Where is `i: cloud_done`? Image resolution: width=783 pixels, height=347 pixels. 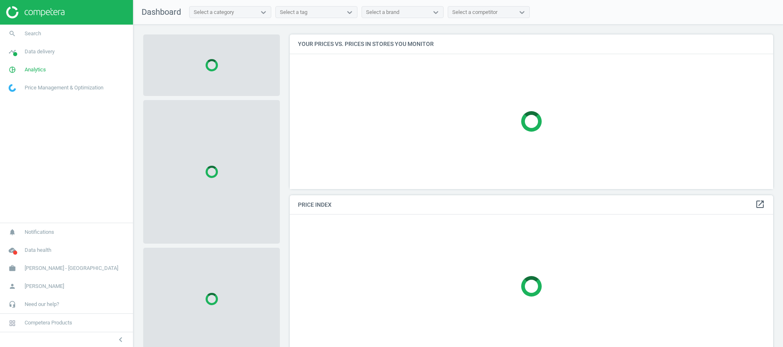
i: cloud_done is located at coordinates (12, 250).